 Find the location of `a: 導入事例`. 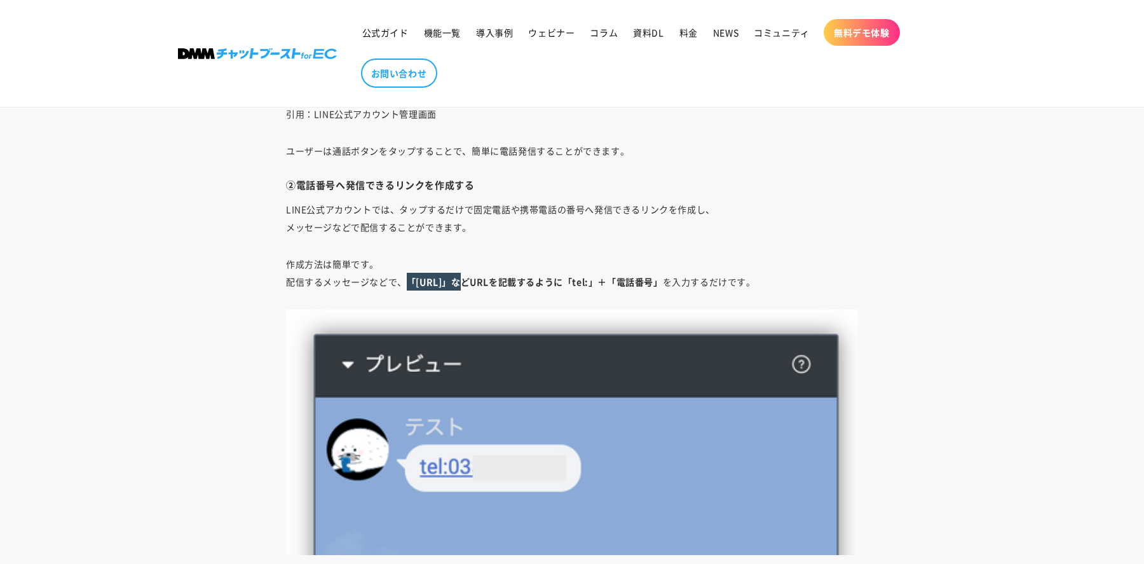

a: 導入事例 is located at coordinates (494, 32).